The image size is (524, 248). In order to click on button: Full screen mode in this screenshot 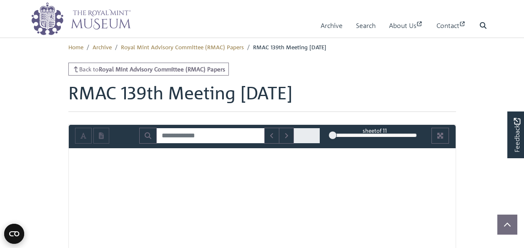, I will do `click(440, 135)`.